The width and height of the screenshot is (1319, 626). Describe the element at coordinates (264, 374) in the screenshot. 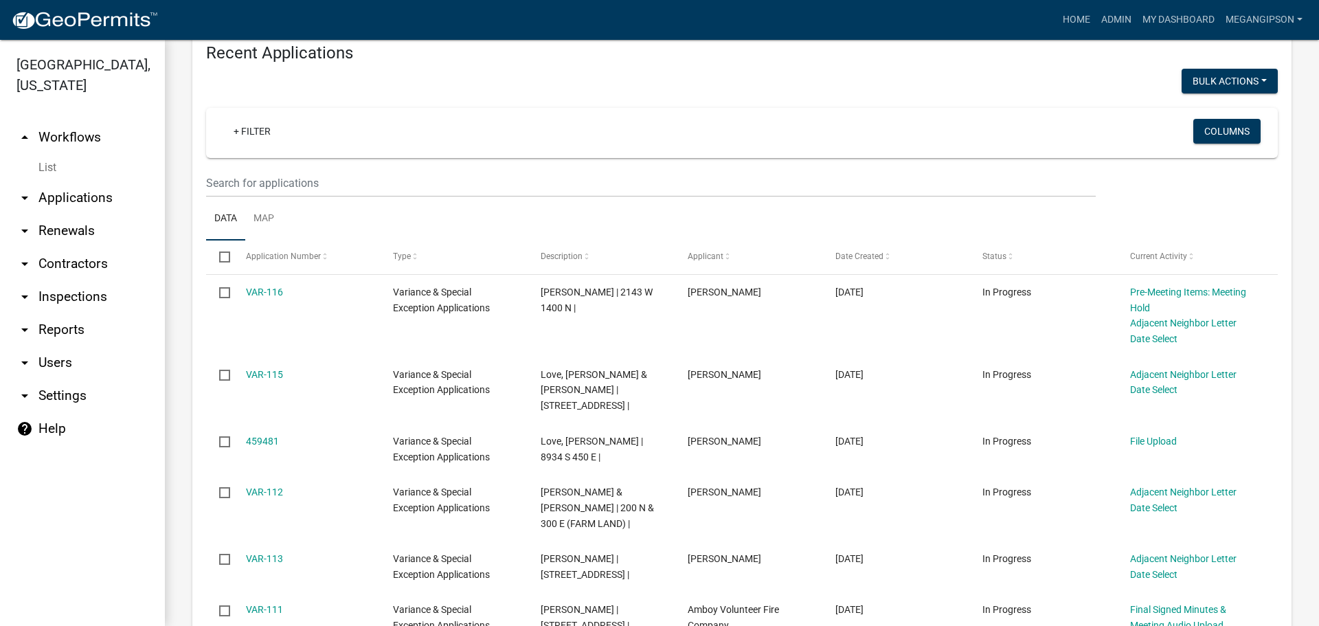

I see `a: VAR-115` at that location.